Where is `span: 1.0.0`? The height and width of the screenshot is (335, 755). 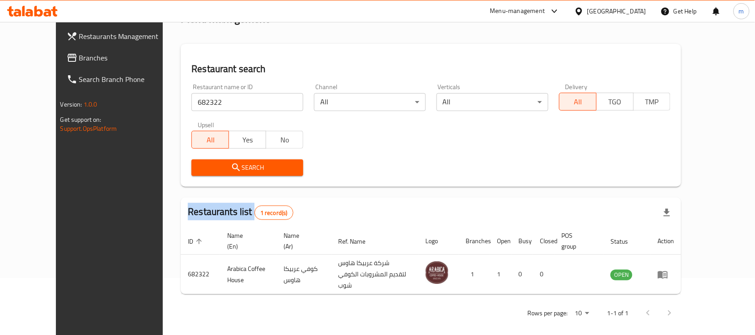 span: 1.0.0 is located at coordinates (90, 104).